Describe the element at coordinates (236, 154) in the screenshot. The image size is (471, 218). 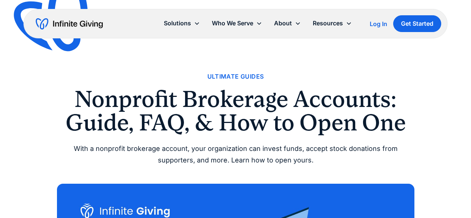
I see `div: With a nonprofit brokerage account, your organization can invest funds, accept stock donations fr...` at that location.